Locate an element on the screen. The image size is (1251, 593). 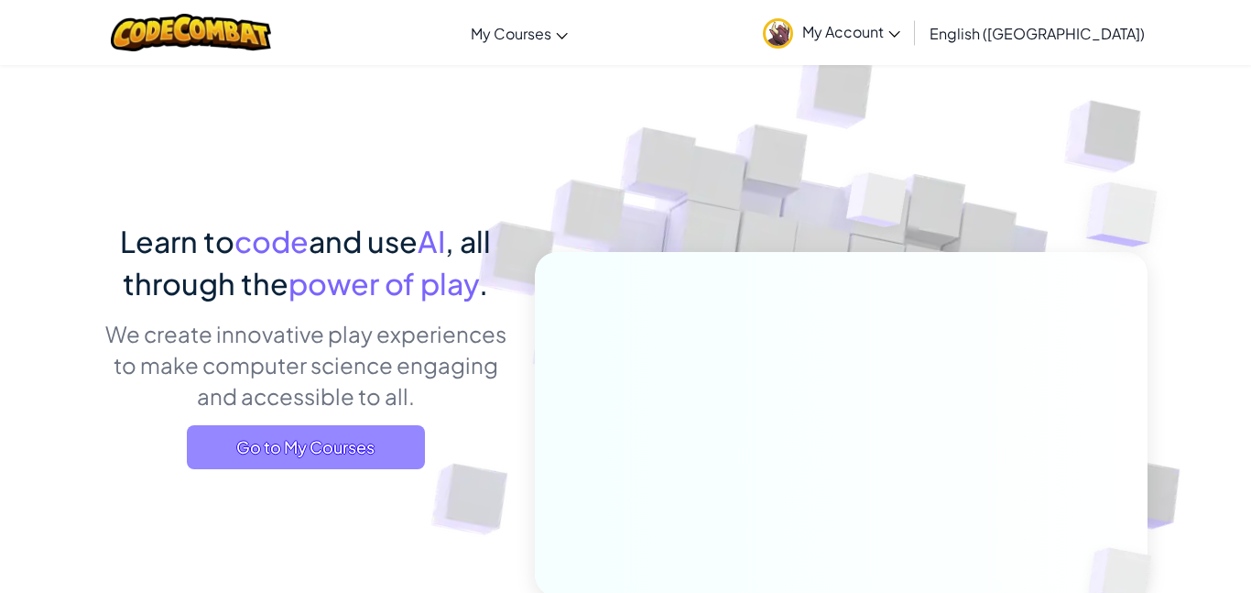
a: My Account is located at coordinates (832, 32).